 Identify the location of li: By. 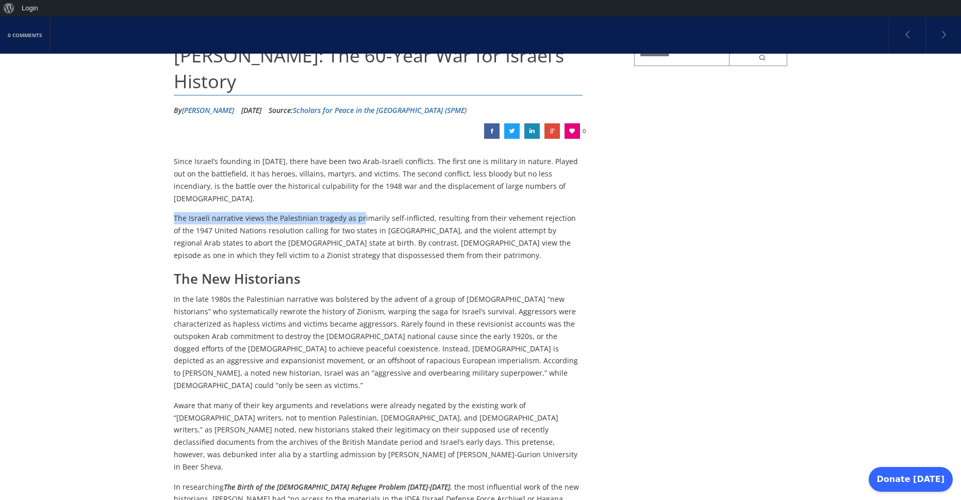
(204, 110).